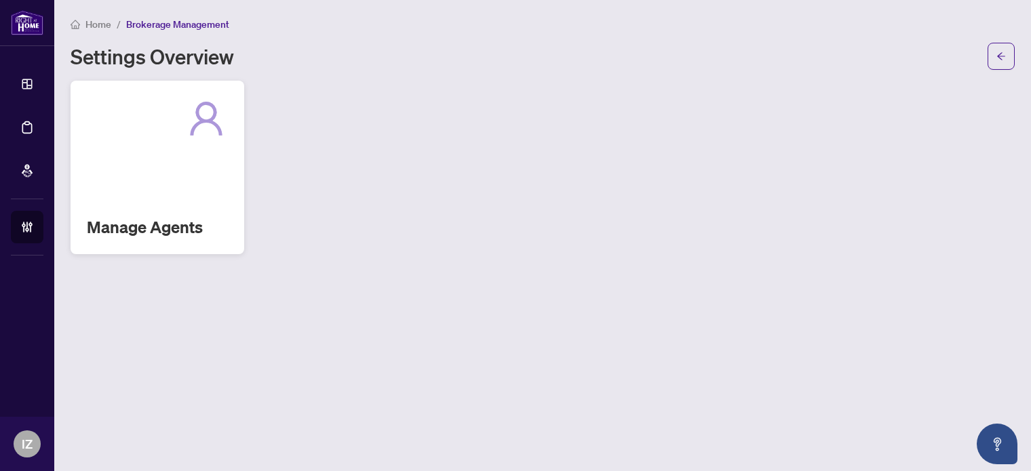  What do you see at coordinates (75, 24) in the screenshot?
I see `span: home` at bounding box center [75, 24].